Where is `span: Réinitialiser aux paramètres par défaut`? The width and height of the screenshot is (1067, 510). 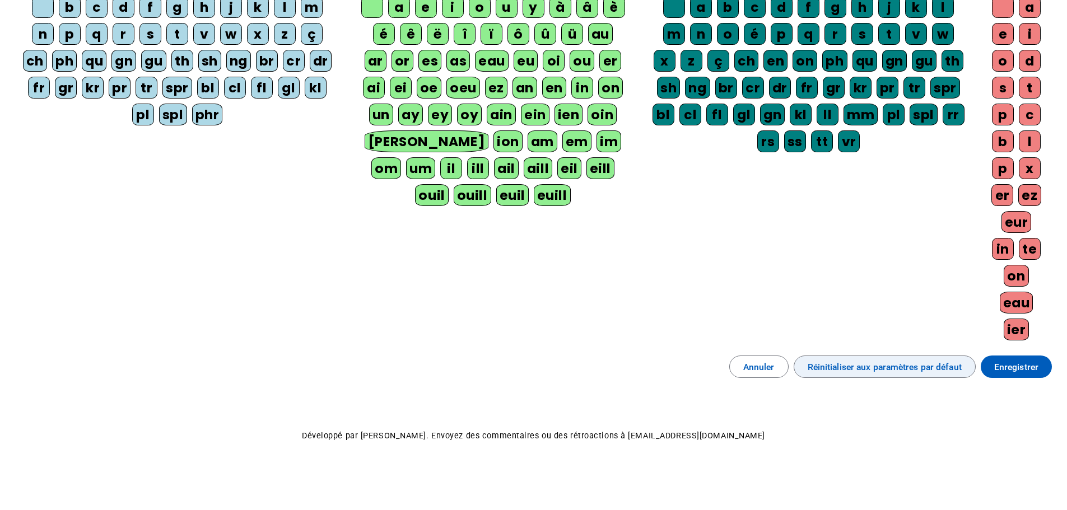 span: Réinitialiser aux paramètres par défaut is located at coordinates (884, 367).